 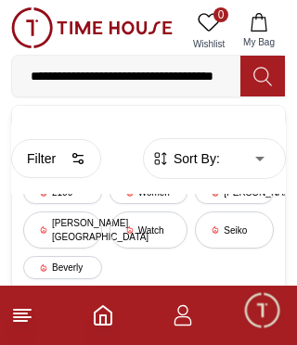 I want to click on h2: Trending Searches, so click(x=148, y=130).